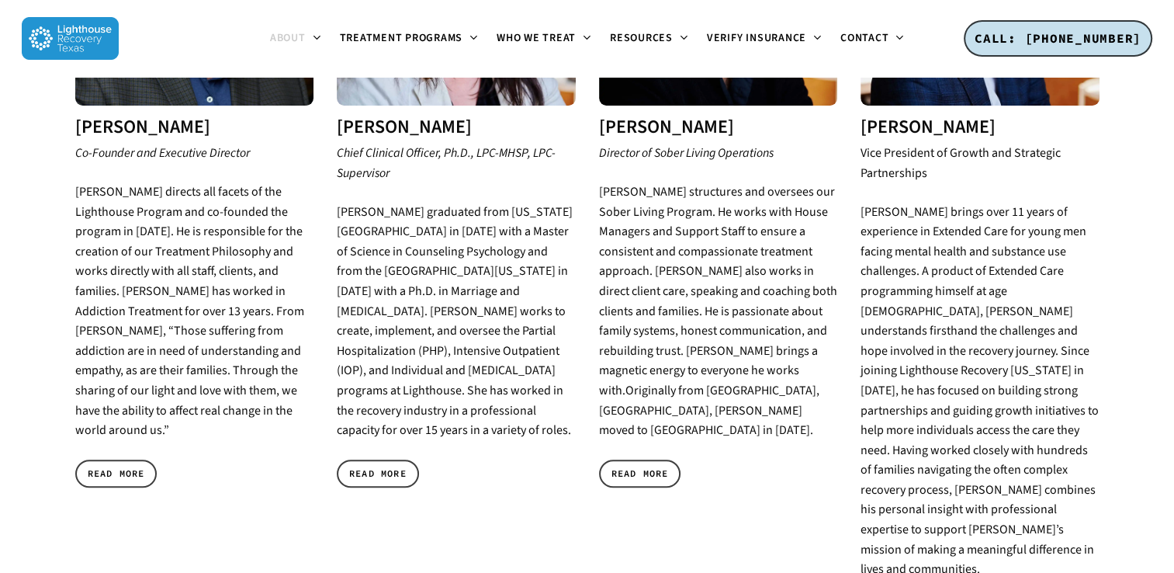 The image size is (1174, 573). I want to click on span: Contact, so click(865, 38).